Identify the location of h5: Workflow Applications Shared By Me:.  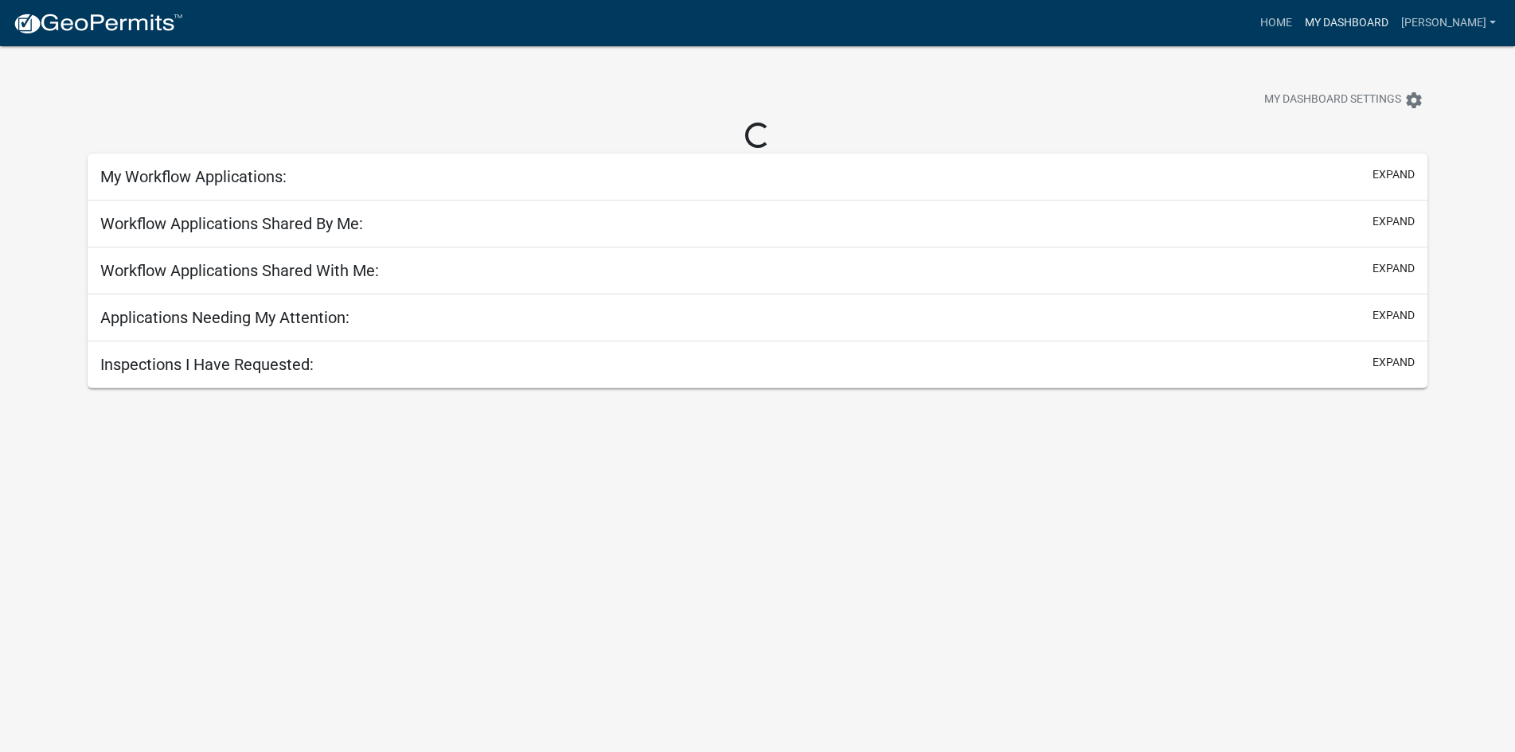
(232, 224).